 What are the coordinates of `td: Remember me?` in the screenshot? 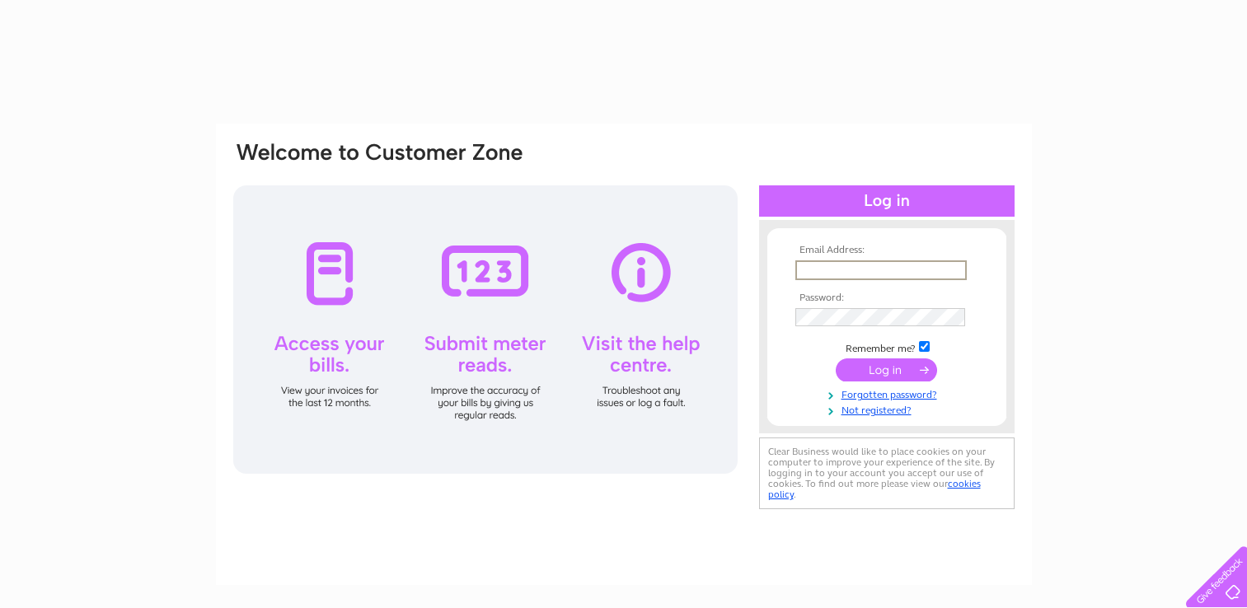 It's located at (887, 347).